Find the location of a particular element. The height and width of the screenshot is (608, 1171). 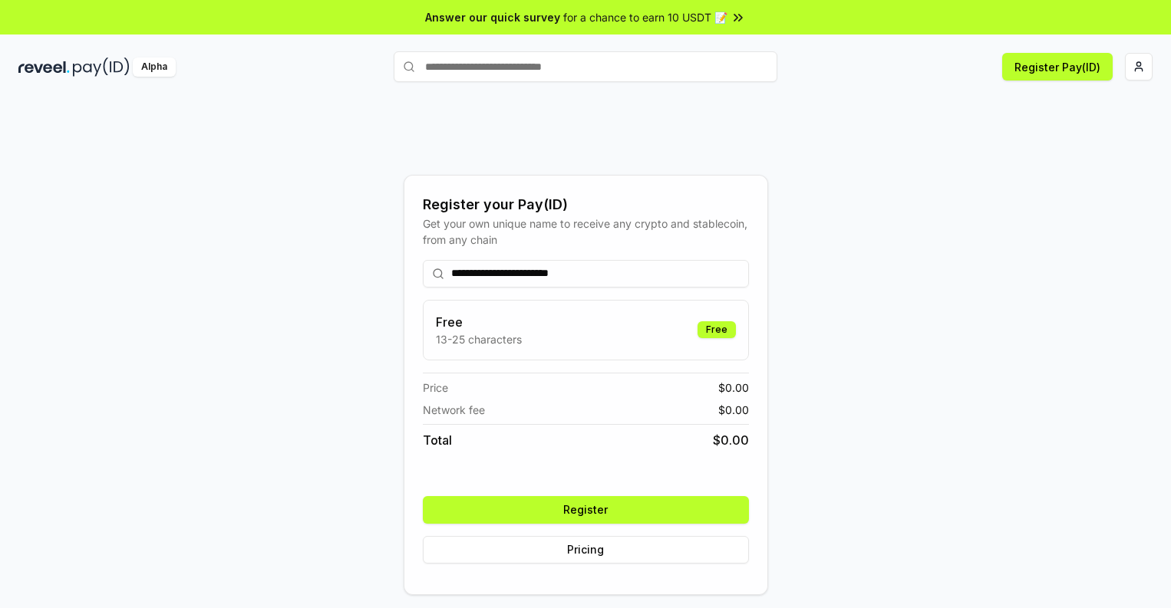

span: Network fee is located at coordinates (453, 410).